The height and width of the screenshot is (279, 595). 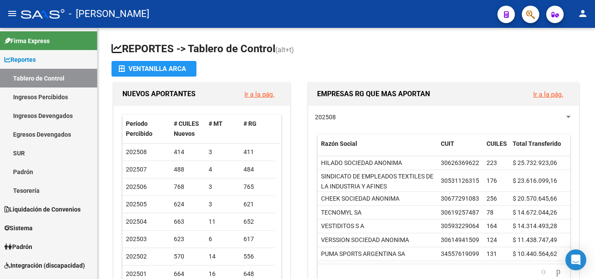 What do you see at coordinates (535, 181) in the screenshot?
I see `span: $ 23.616.099,16` at bounding box center [535, 181].